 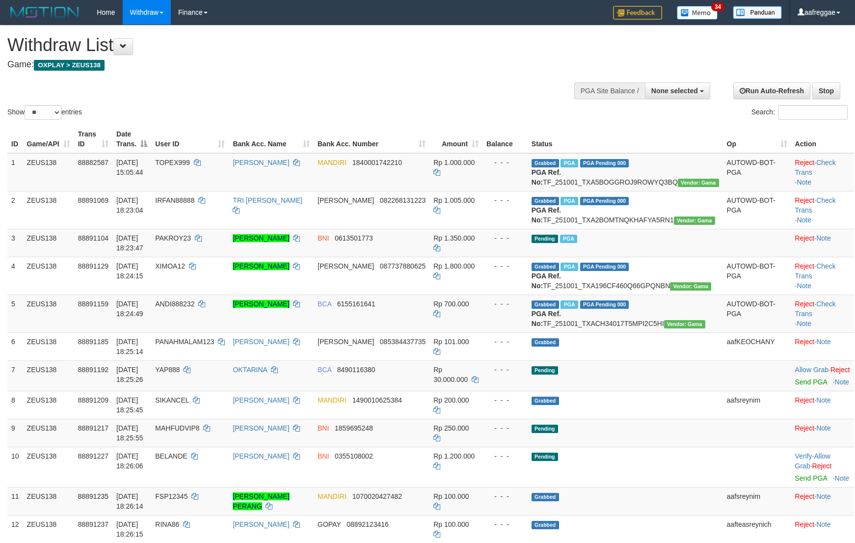 I want to click on span: Marked by aafsolysreylen, so click(x=569, y=201).